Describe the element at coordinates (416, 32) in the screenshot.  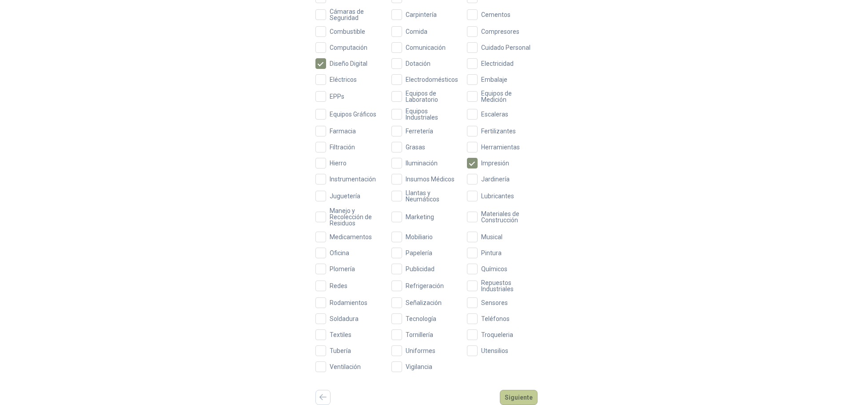
I see `span: Comida` at that location.